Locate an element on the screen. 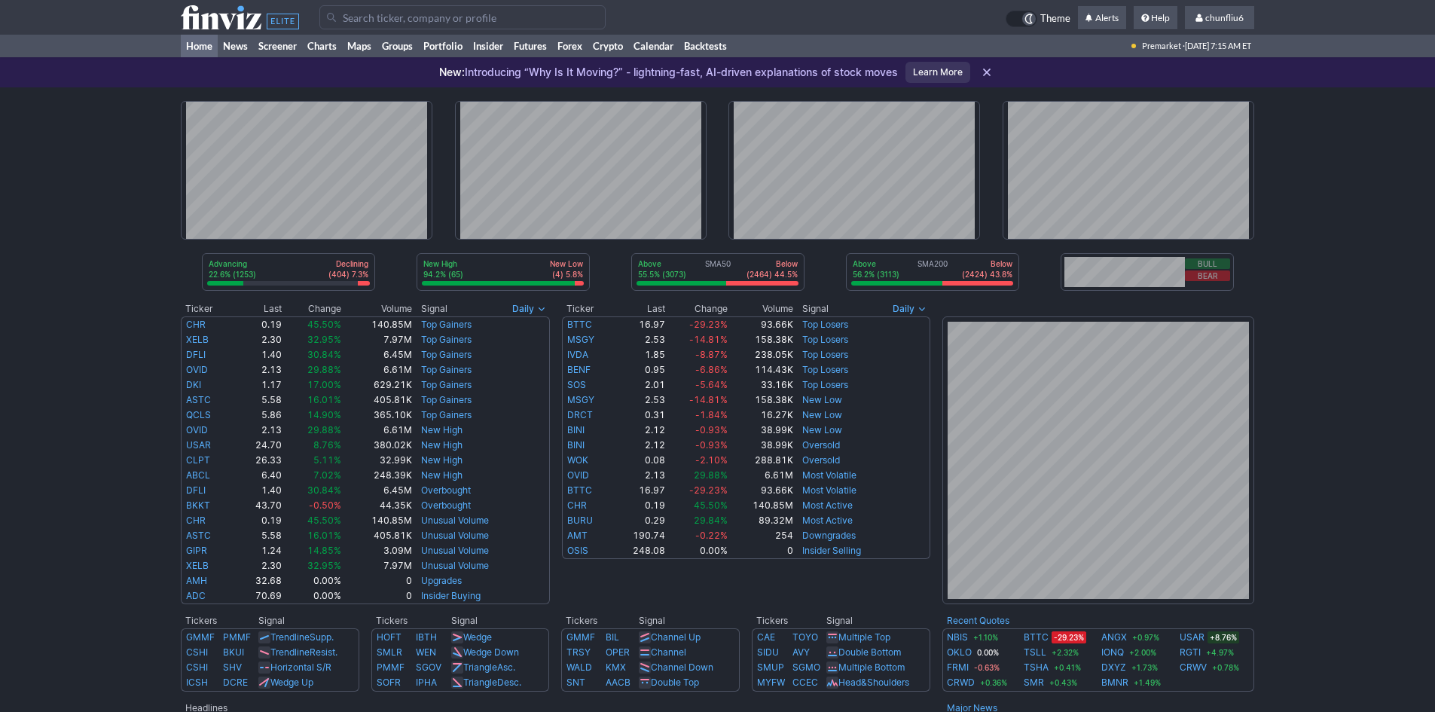 The image size is (1435, 712). p: Above is located at coordinates (662, 264).